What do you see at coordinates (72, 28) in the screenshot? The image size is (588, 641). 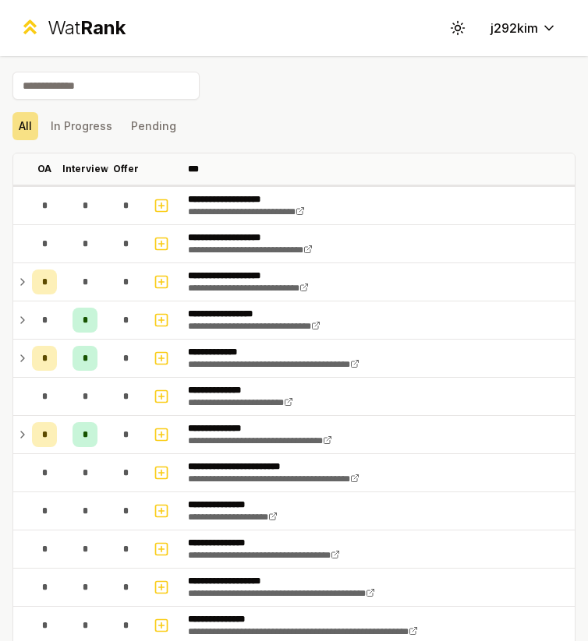 I see `a: WatRank` at bounding box center [72, 28].